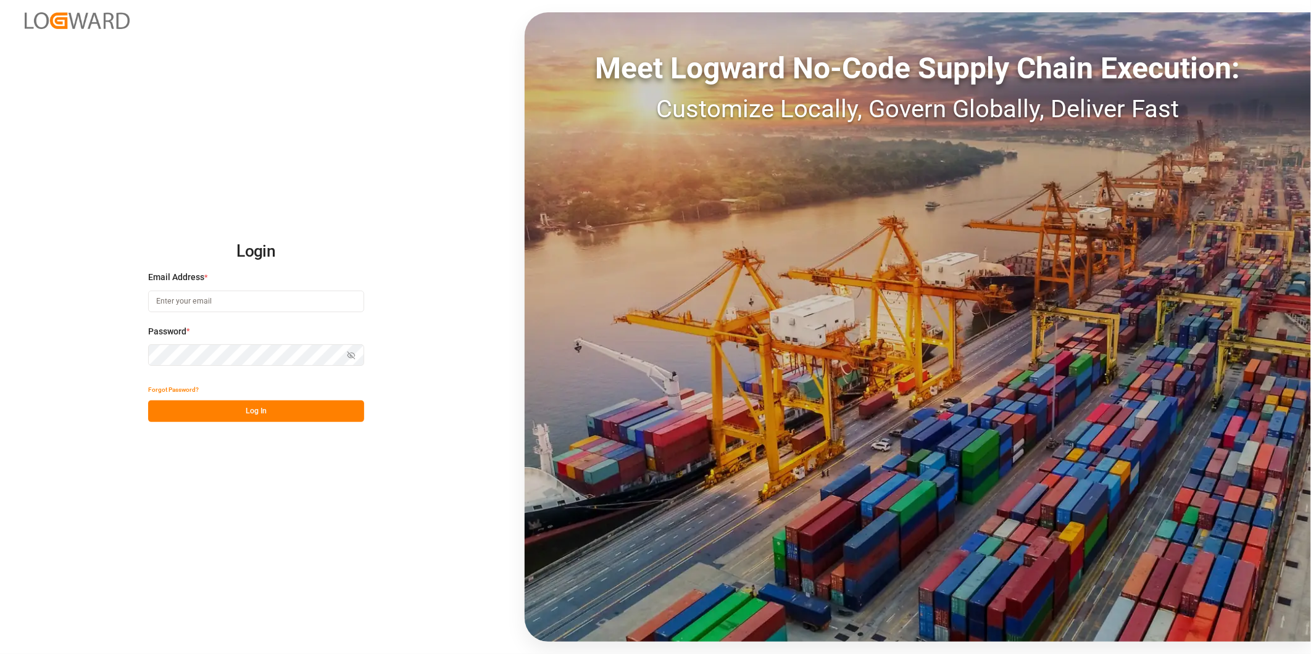 The width and height of the screenshot is (1311, 654). Describe the element at coordinates (256, 301) in the screenshot. I see `input: Enter your email` at that location.